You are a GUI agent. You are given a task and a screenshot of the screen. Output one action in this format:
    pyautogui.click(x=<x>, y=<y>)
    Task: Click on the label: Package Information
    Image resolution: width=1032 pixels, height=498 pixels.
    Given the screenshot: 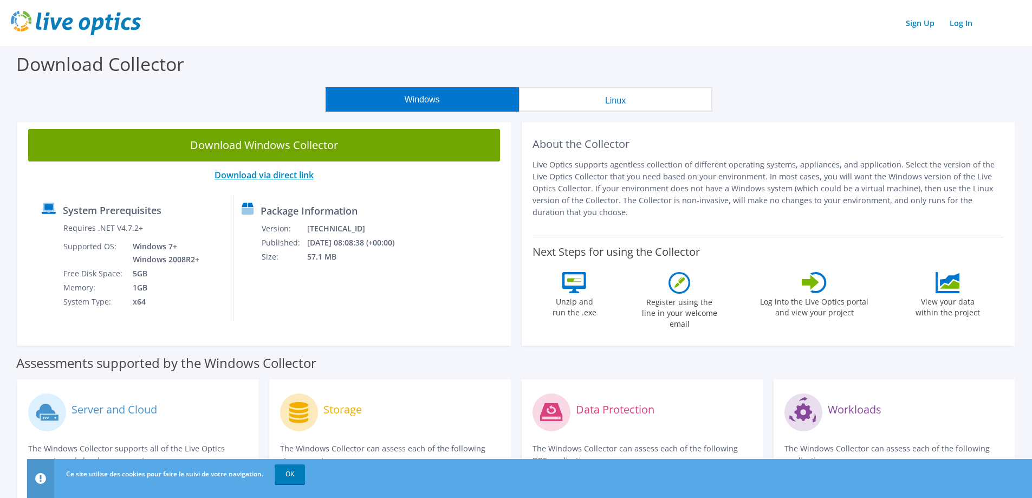 What is the action you would take?
    pyautogui.click(x=309, y=211)
    